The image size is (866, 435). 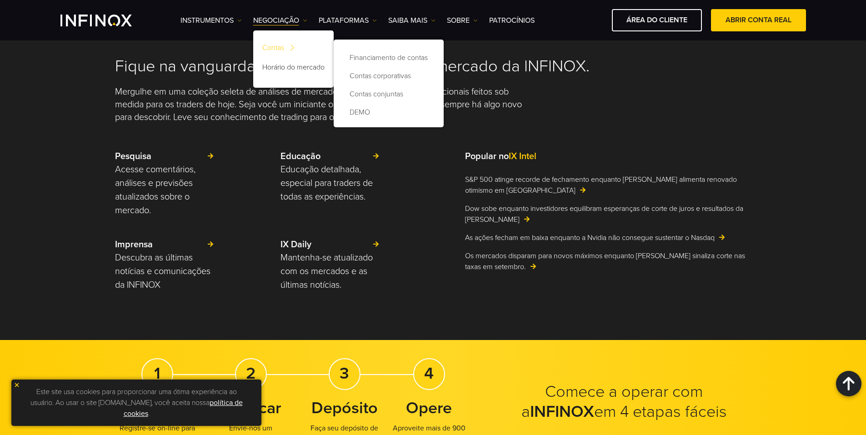 I want to click on p: Descubra as últimas notícias e comunicações da INFINOX, so click(x=164, y=271).